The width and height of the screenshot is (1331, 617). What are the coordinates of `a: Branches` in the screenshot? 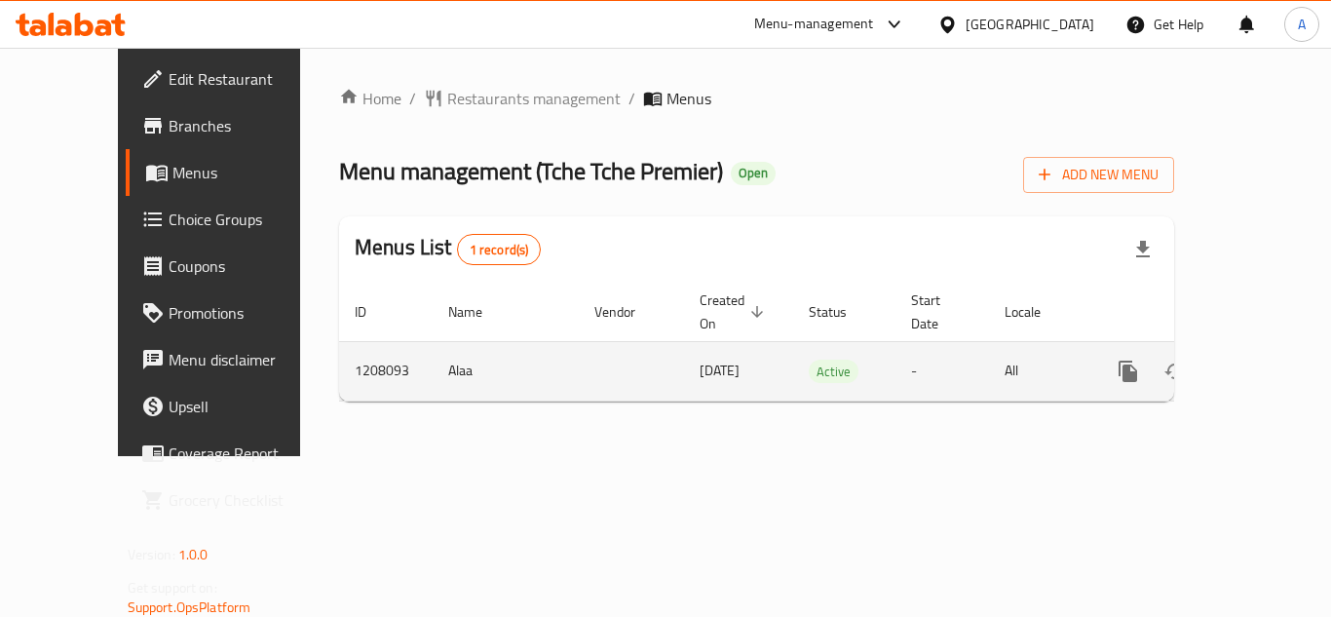 It's located at (233, 126).